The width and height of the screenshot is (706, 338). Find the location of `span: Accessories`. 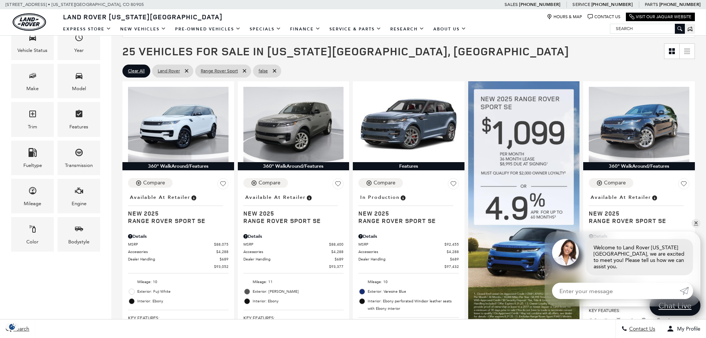

span: Accessories is located at coordinates (288, 252).